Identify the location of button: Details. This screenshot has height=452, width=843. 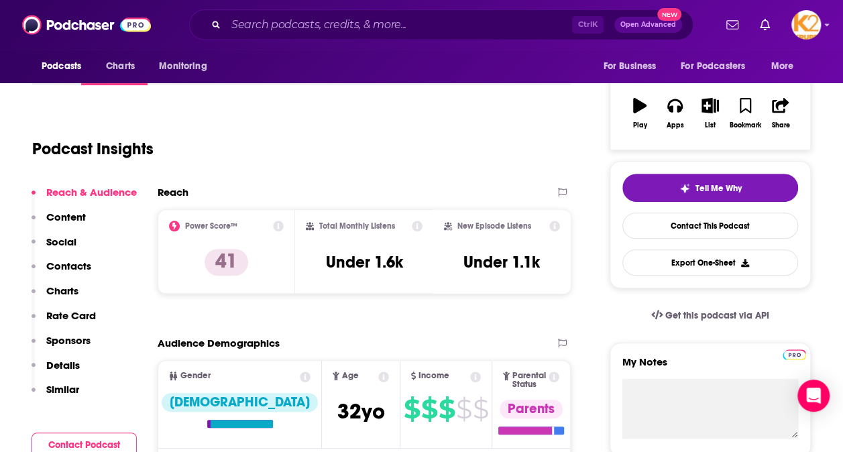
(56, 371).